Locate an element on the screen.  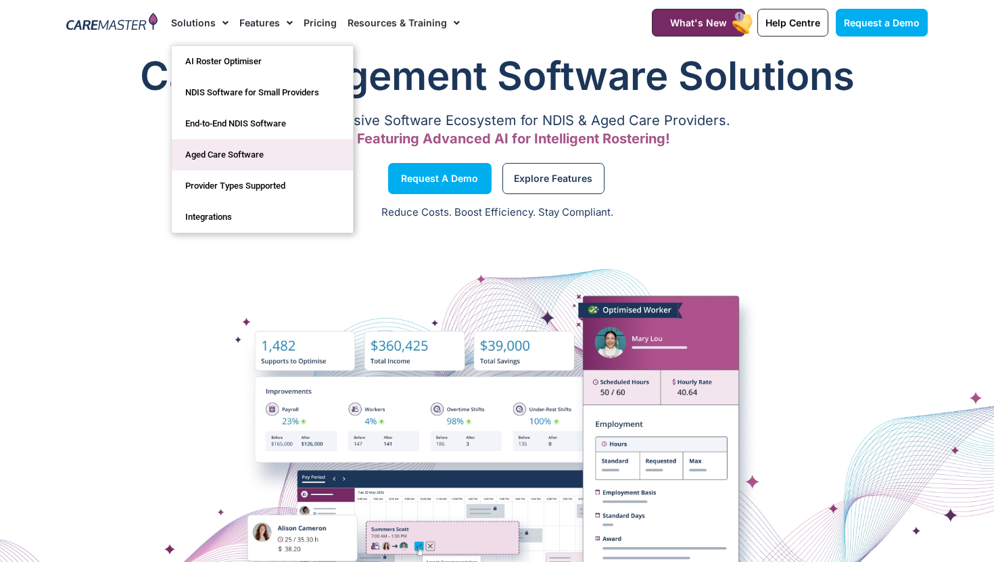
a: Explore Features is located at coordinates (553, 178).